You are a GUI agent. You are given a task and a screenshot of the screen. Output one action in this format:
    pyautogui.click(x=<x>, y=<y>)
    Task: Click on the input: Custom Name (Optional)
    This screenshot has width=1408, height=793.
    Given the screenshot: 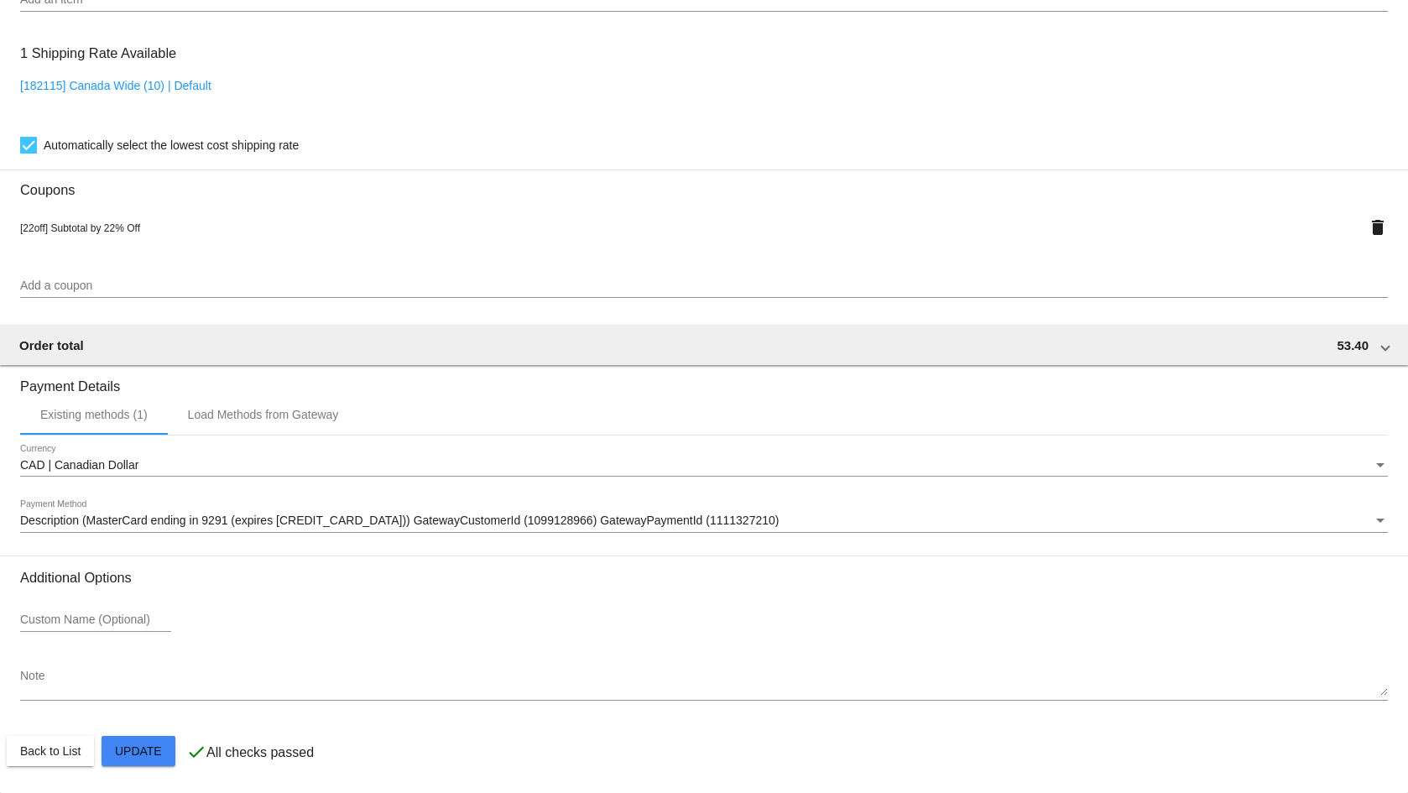 What is the action you would take?
    pyautogui.click(x=96, y=620)
    